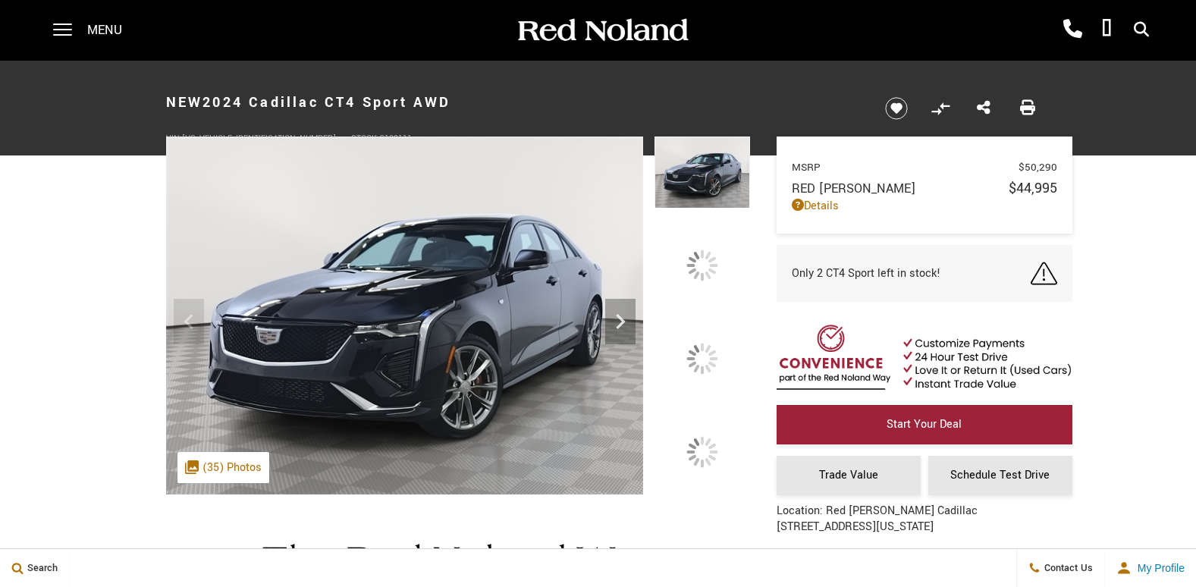  I want to click on span: Start Your Deal, so click(924, 424).